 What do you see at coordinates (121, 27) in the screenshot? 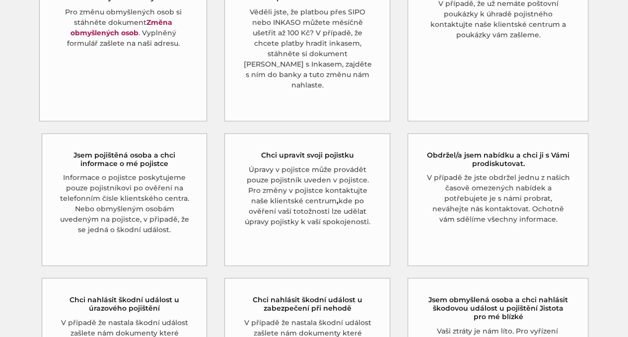
I see `a: Změna obmyšlených osob` at bounding box center [121, 27].